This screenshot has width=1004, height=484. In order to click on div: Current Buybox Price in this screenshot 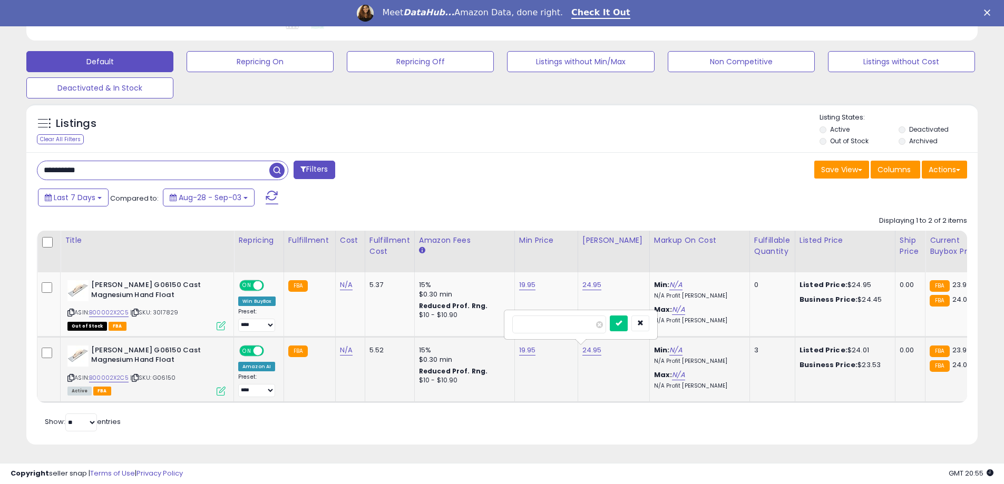, I will do `click(956, 246)`.